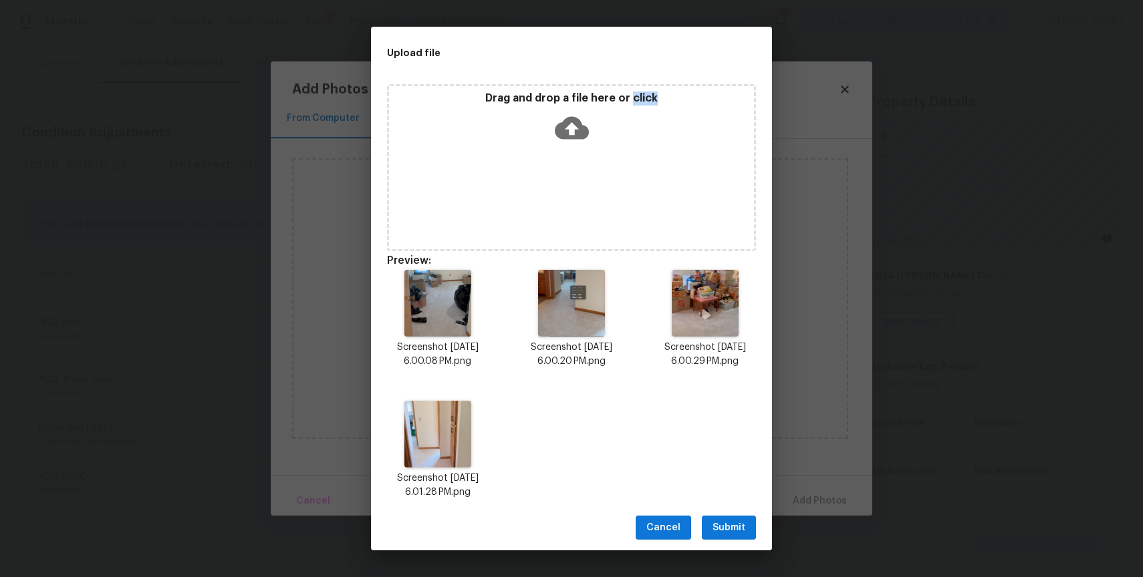 The height and width of the screenshot is (577, 1143). Describe the element at coordinates (571, 98) in the screenshot. I see `p: Drag and drop a file here or click` at that location.